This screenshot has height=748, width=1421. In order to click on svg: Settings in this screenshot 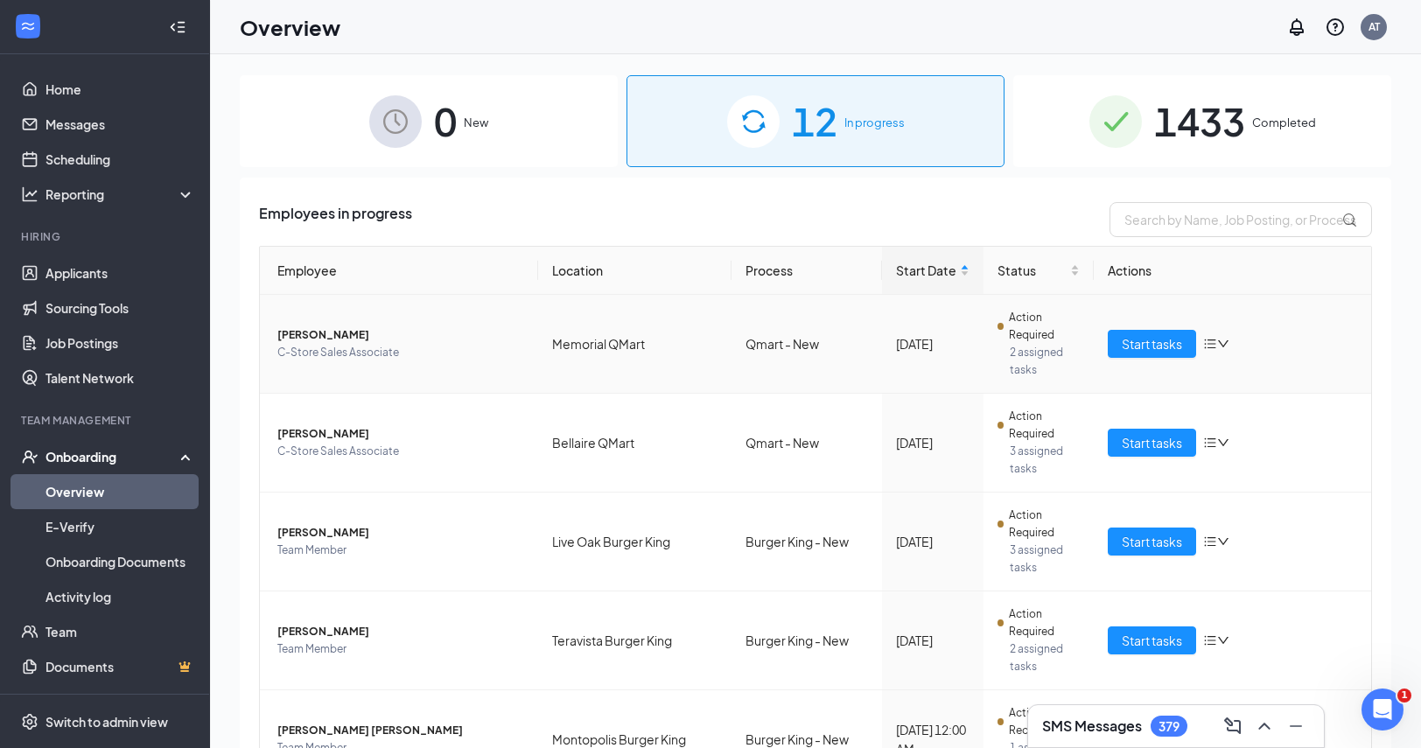, I will do `click(30, 722)`.